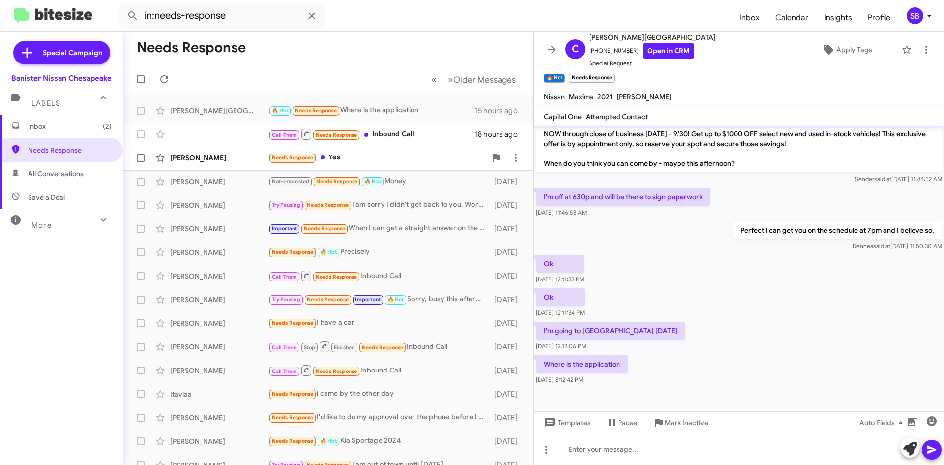 The width and height of the screenshot is (944, 465). I want to click on div: When I can get a straight answer on the price of the jeep., so click(379, 228).